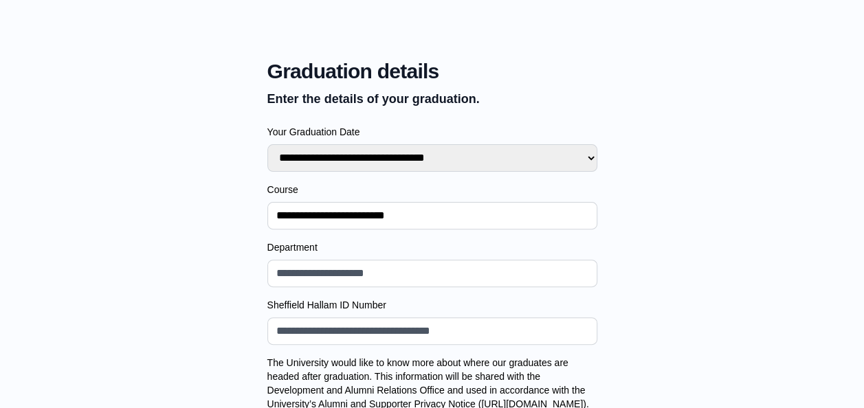 This screenshot has height=408, width=864. What do you see at coordinates (432, 132) in the screenshot?
I see `label: Your Graduation Date` at bounding box center [432, 132].